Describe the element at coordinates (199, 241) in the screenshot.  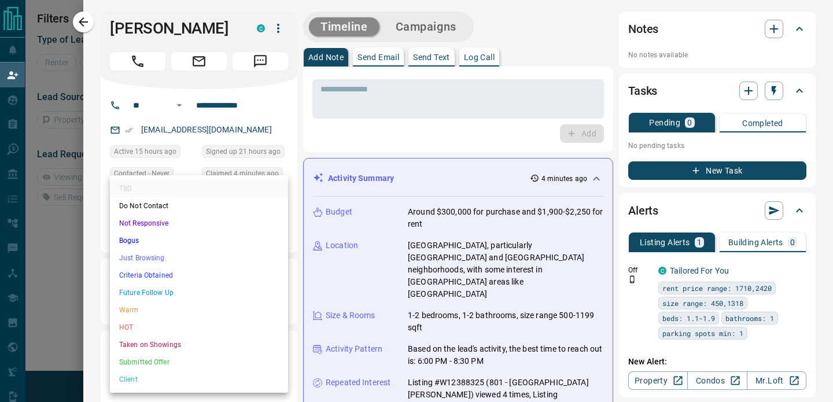
I see `li: Bogus` at that location.